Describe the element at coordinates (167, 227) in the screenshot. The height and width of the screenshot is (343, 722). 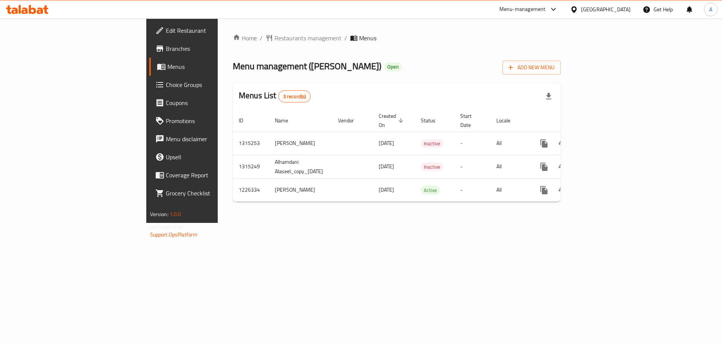
I see `span: Get support on:` at that location.